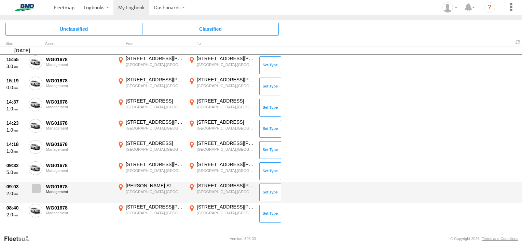 This screenshot has width=522, height=242. Describe the element at coordinates (243, 239) in the screenshot. I see `div: Version: 306.00` at that location.